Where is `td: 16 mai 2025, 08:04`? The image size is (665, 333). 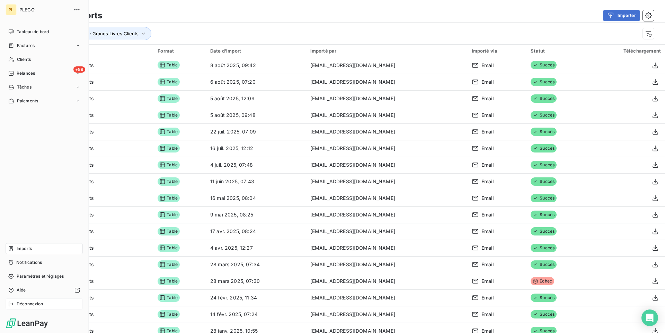
td: 16 mai 2025, 08:04 is located at coordinates (256, 198).